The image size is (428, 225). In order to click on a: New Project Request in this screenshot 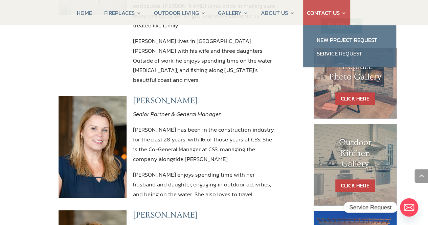, I will do `click(350, 40)`.